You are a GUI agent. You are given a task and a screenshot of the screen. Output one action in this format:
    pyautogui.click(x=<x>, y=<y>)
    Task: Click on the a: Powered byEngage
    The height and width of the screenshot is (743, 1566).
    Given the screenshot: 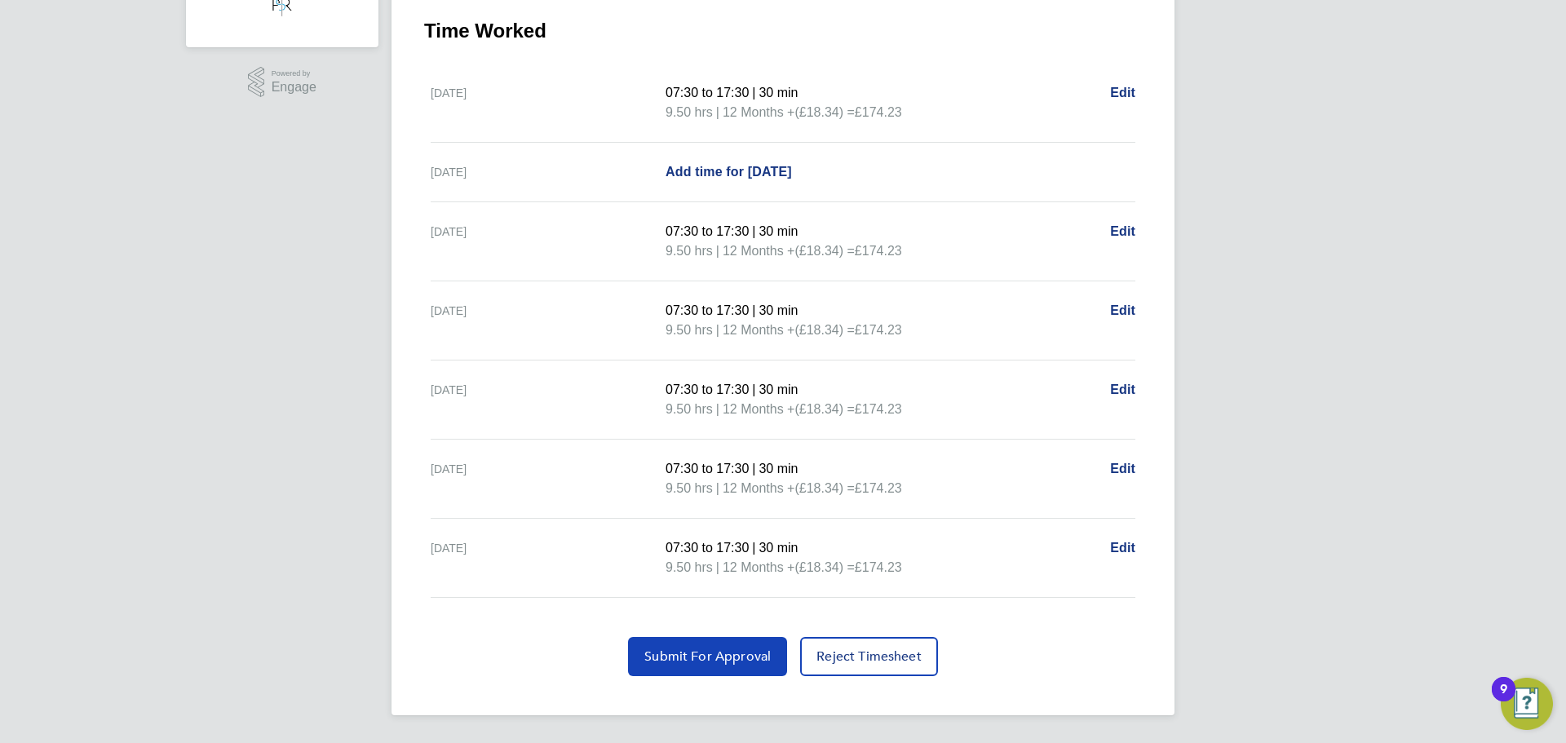 What is the action you would take?
    pyautogui.click(x=282, y=82)
    